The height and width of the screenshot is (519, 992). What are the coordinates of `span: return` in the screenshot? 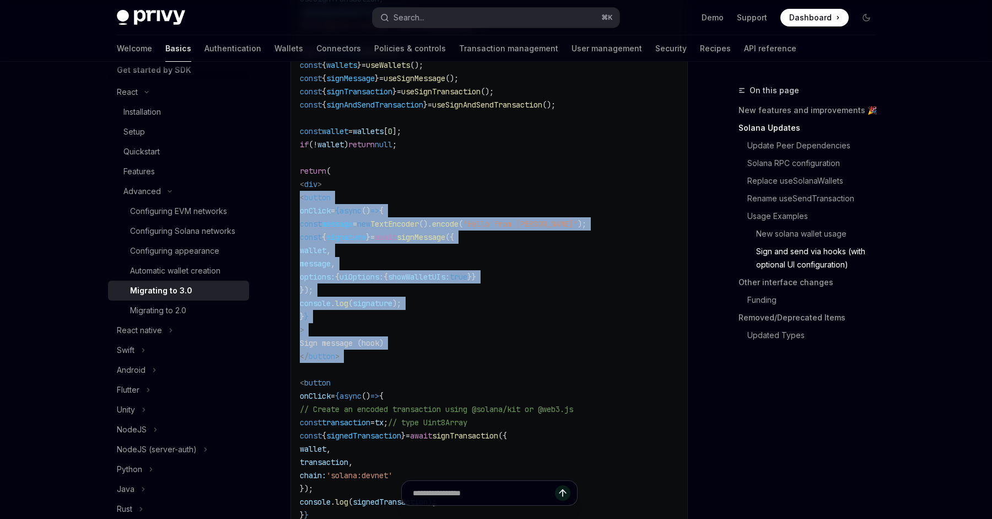 It's located at (362, 144).